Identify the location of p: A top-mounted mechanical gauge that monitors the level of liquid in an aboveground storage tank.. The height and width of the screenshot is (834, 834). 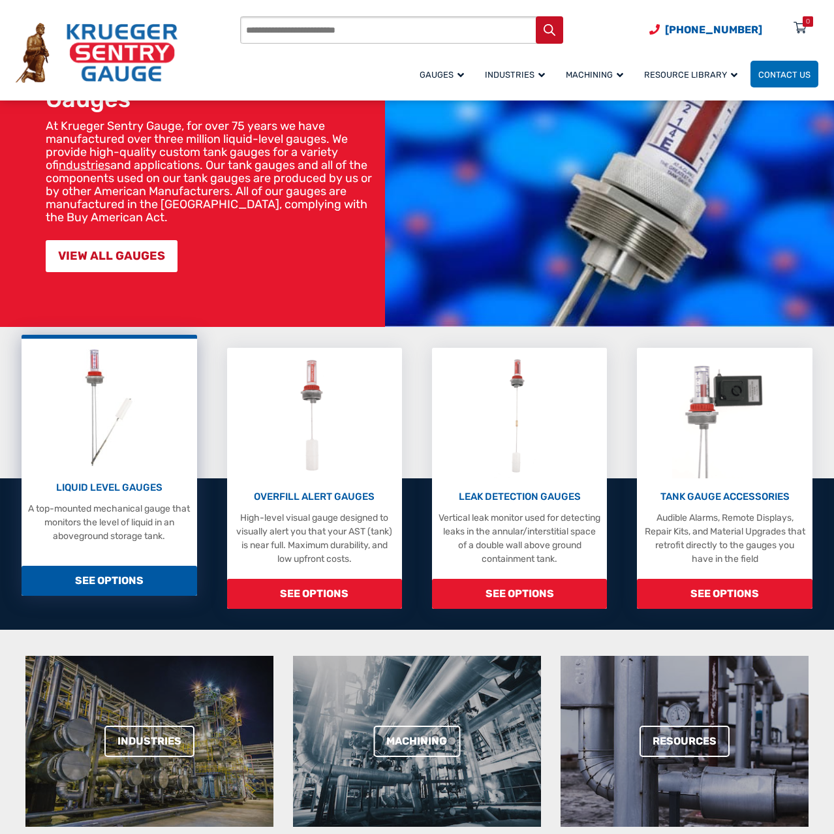
(109, 522).